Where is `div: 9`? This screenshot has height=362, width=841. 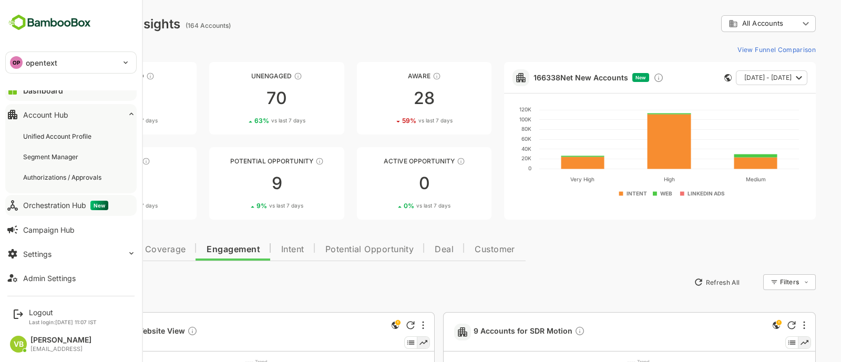
div: 9 is located at coordinates (240, 183).